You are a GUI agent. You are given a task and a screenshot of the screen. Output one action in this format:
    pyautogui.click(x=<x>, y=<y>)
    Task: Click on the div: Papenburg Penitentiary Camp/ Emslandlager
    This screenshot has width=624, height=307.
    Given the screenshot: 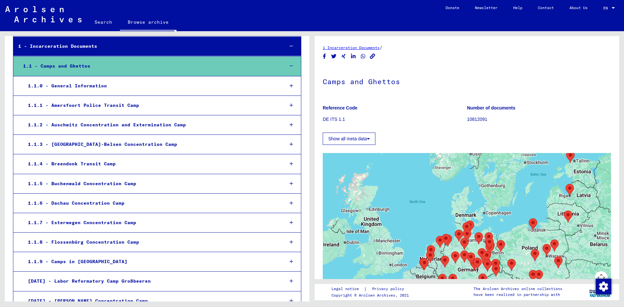 What is the action you would take?
    pyautogui.click(x=446, y=240)
    